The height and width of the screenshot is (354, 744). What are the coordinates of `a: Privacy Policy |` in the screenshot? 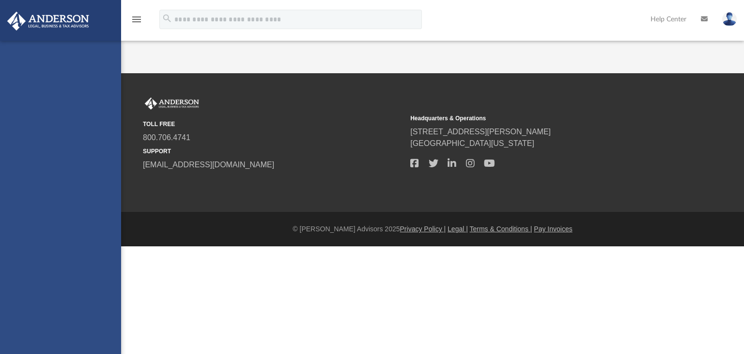 It's located at (423, 229).